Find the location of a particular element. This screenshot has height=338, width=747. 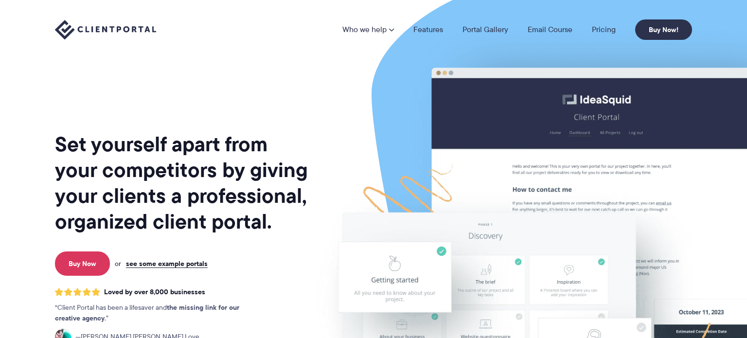

span: Loved by over 8,000 businesses is located at coordinates (155, 292).